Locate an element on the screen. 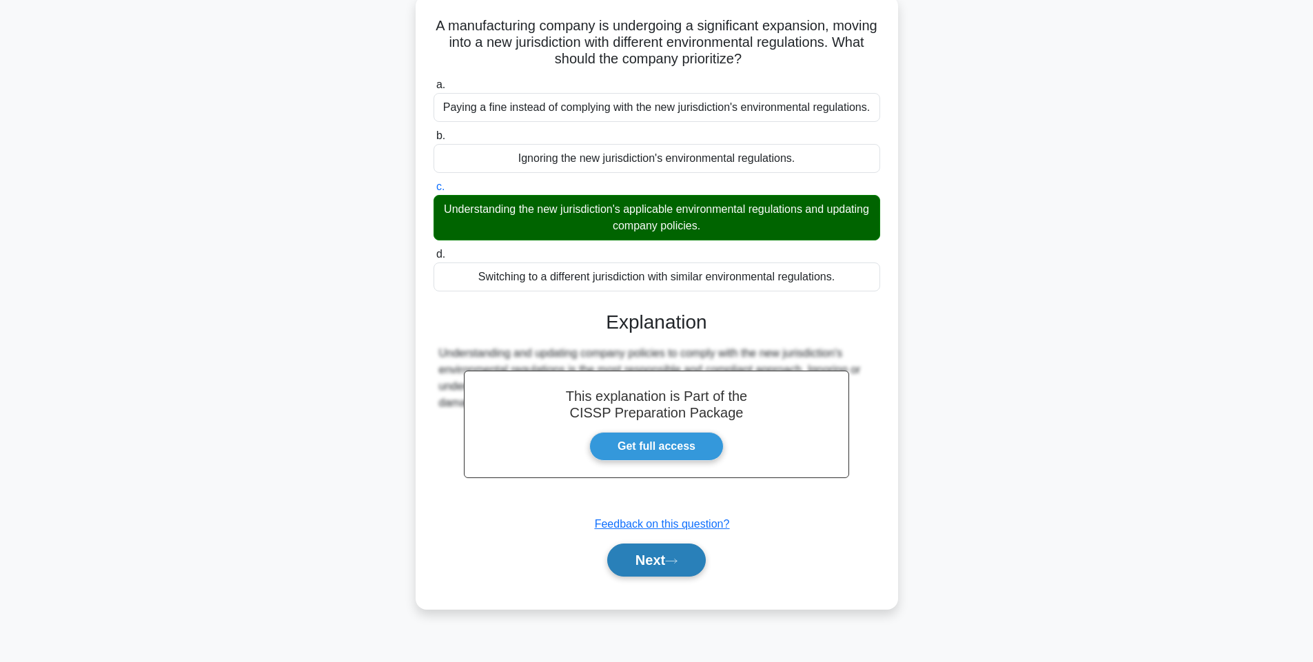 The width and height of the screenshot is (1313, 662). span: c. is located at coordinates (440, 186).